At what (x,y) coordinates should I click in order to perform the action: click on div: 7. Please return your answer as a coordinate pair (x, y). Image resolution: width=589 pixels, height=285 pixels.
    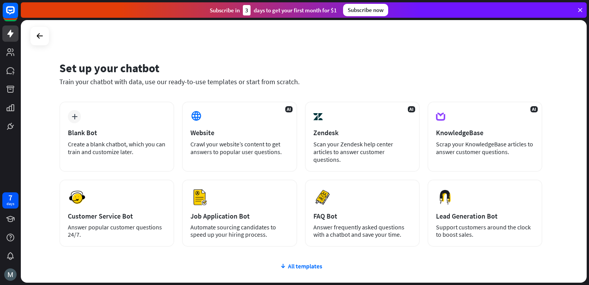
    Looking at the image, I should click on (10, 197).